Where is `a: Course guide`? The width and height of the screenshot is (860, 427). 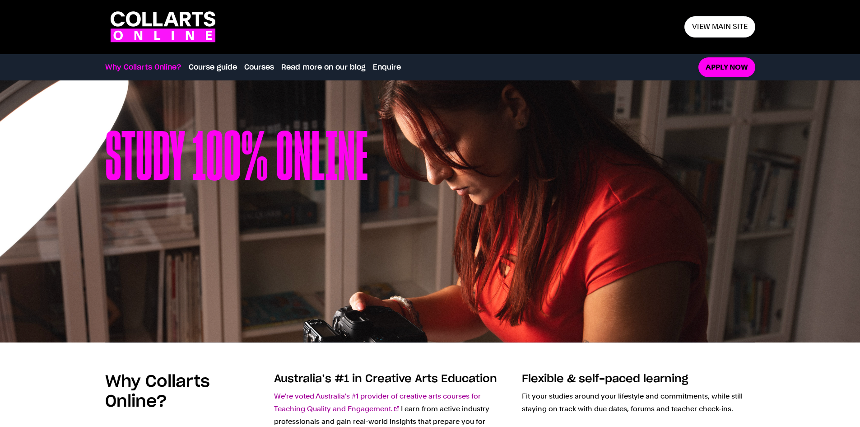 a: Course guide is located at coordinates (213, 67).